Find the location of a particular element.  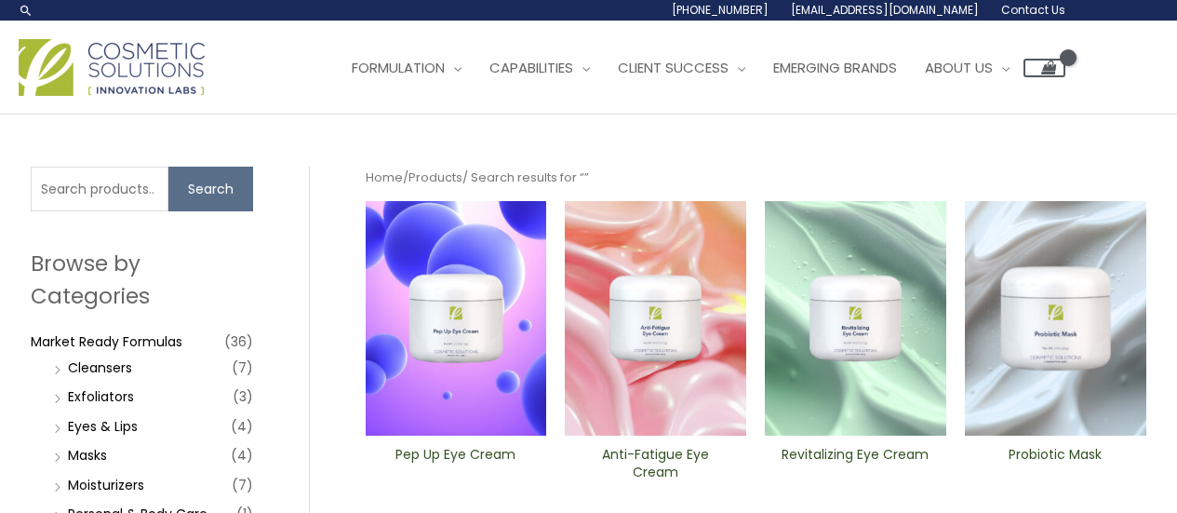

span: About Us is located at coordinates (958, 67).